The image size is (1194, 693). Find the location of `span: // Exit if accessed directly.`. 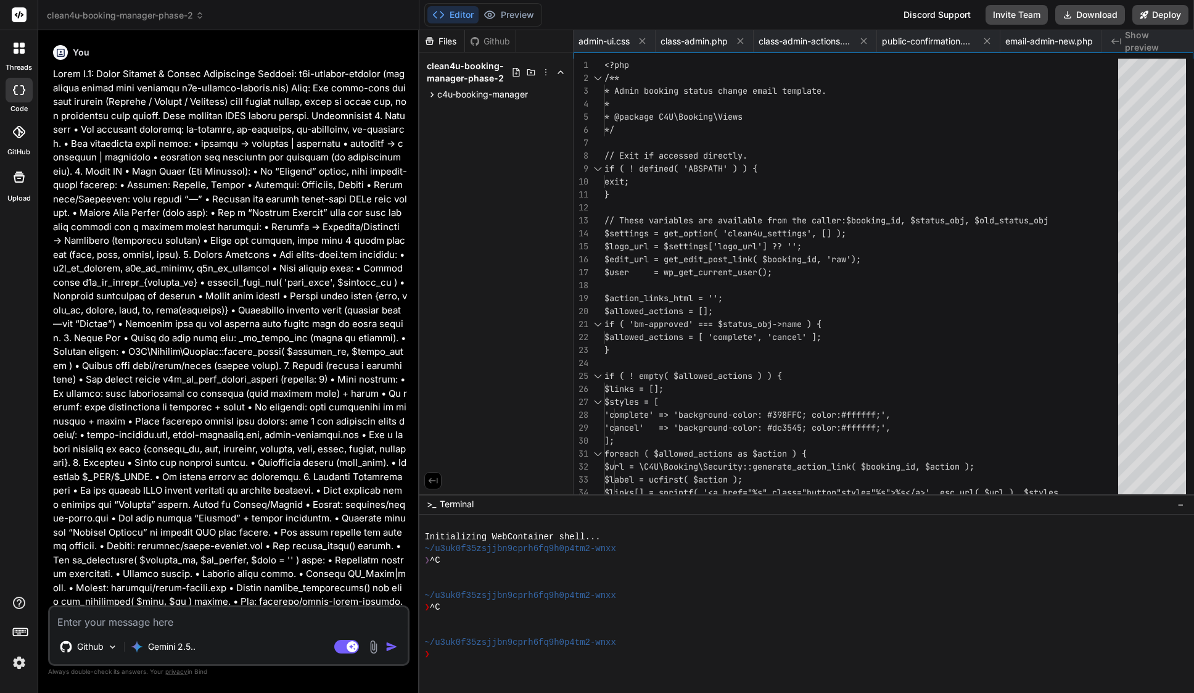

span: // Exit if accessed directly. is located at coordinates (676, 155).